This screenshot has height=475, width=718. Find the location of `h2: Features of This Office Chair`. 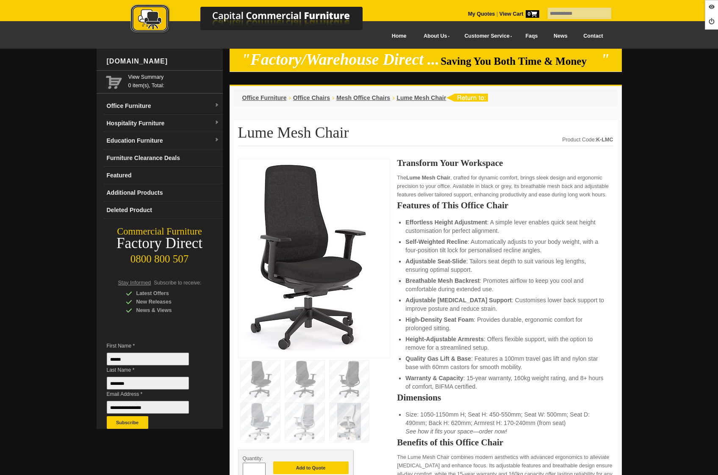

h2: Features of This Office Chair is located at coordinates (505, 205).